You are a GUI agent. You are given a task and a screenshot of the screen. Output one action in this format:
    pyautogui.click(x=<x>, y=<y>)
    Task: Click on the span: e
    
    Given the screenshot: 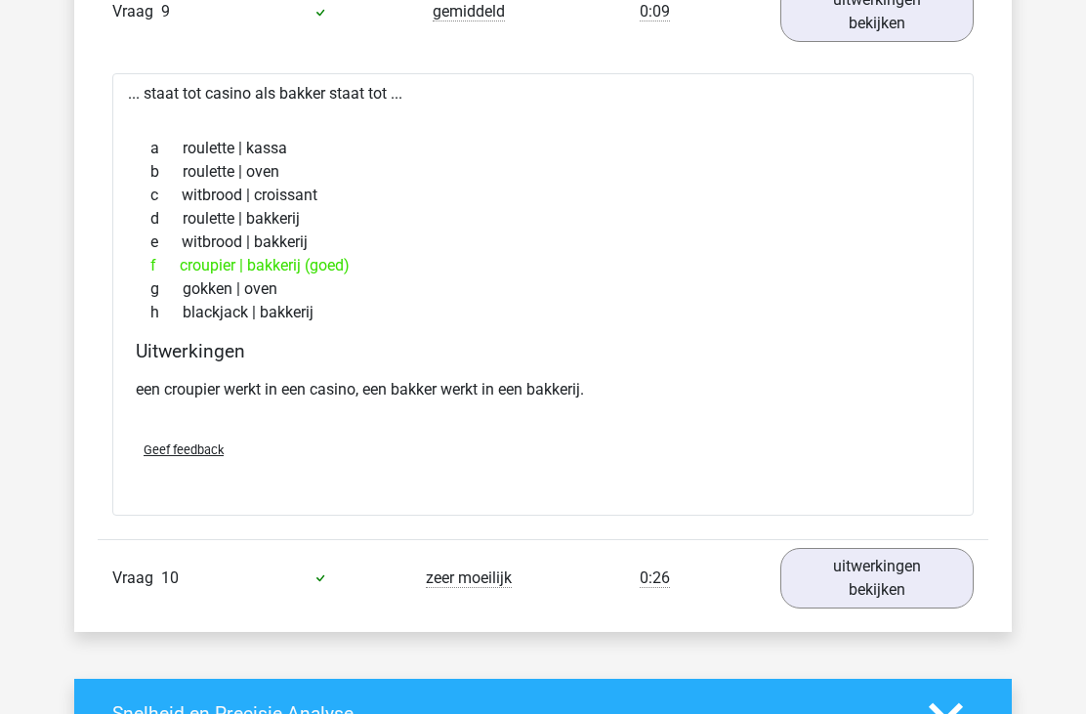 What is the action you would take?
    pyautogui.click(x=166, y=243)
    